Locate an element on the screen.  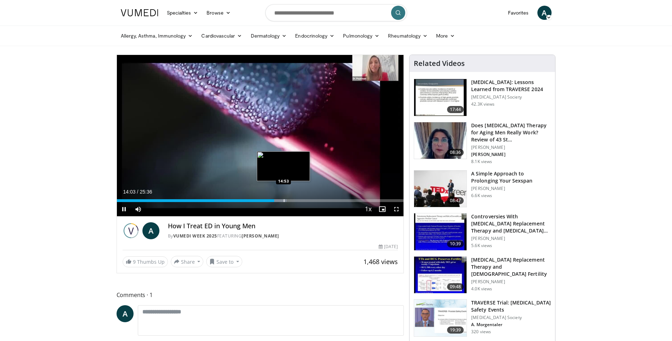
p: 5.6K views is located at coordinates (482, 246).